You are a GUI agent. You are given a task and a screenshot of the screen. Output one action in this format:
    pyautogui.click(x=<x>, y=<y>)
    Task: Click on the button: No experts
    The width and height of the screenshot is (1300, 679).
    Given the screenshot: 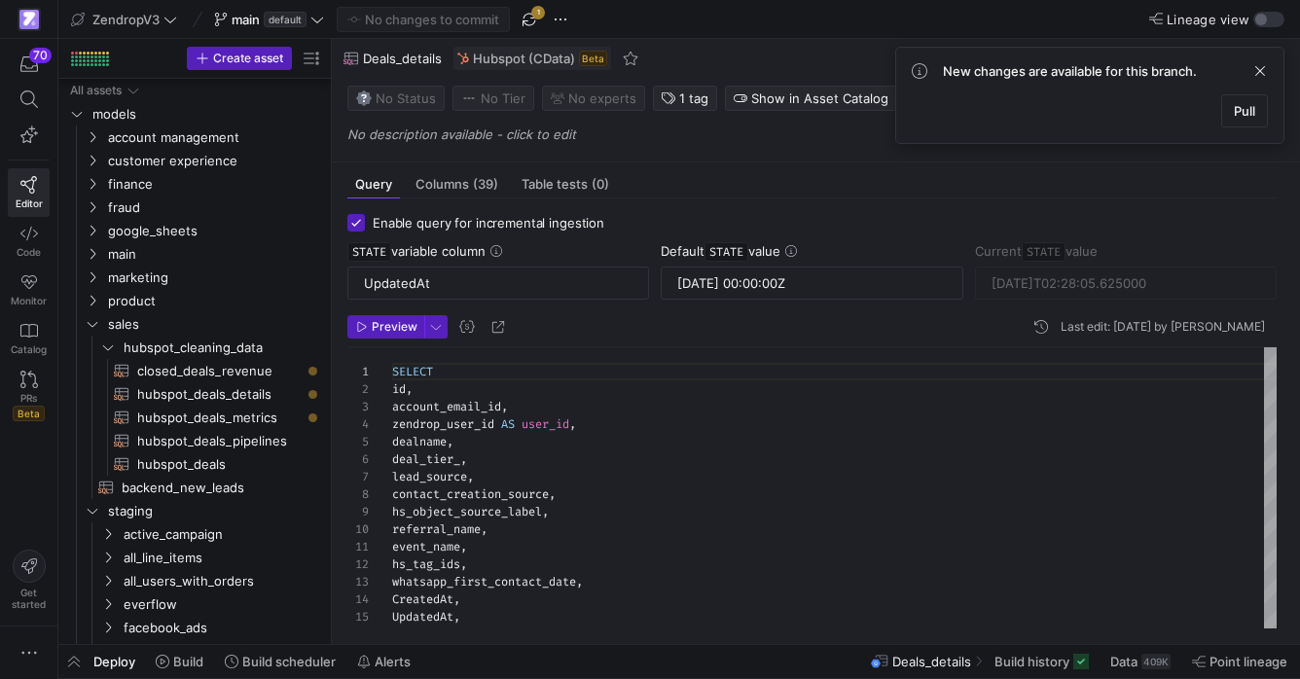 What is the action you would take?
    pyautogui.click(x=594, y=98)
    